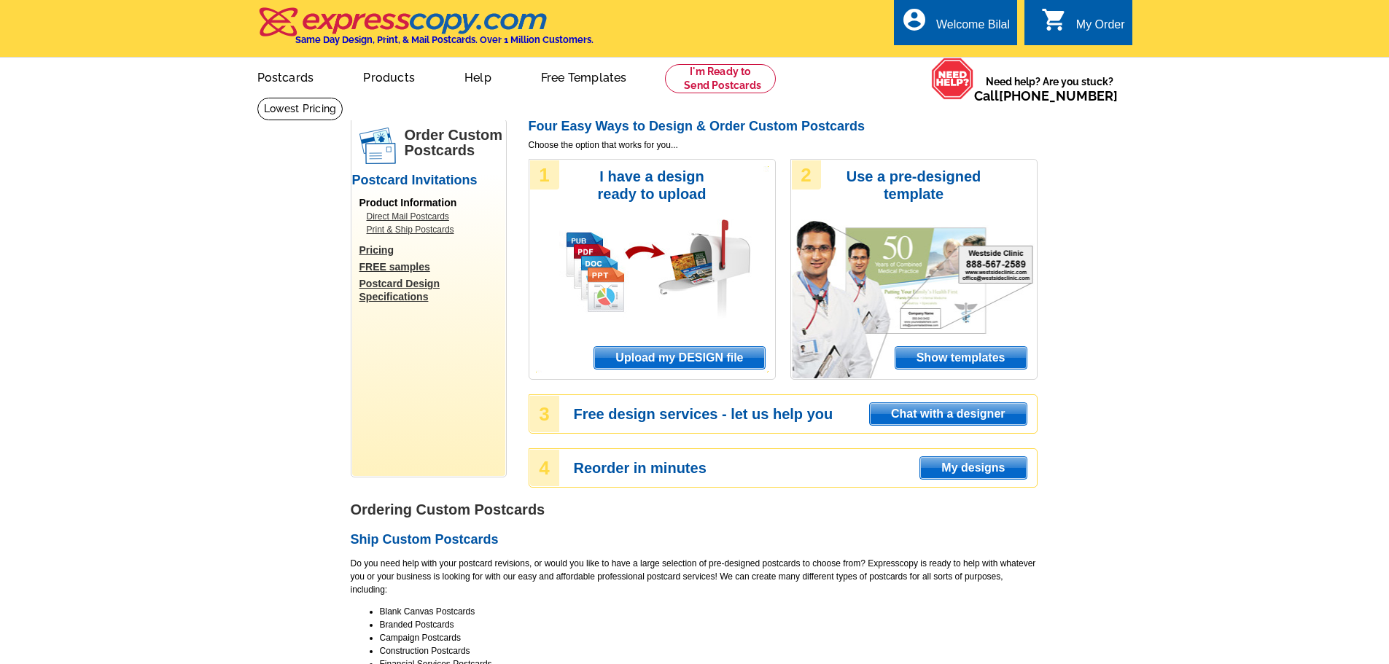  Describe the element at coordinates (961, 358) in the screenshot. I see `span: Show templates` at that location.